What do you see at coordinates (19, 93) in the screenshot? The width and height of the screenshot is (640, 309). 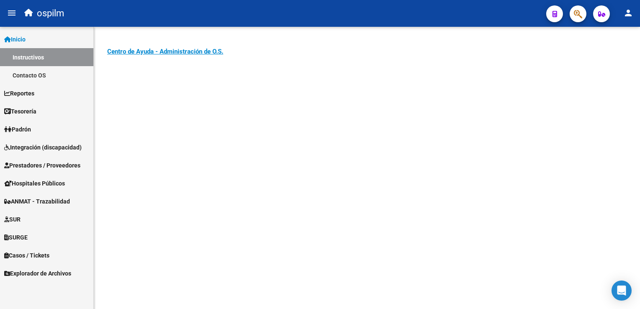 I see `span: Reportes` at bounding box center [19, 93].